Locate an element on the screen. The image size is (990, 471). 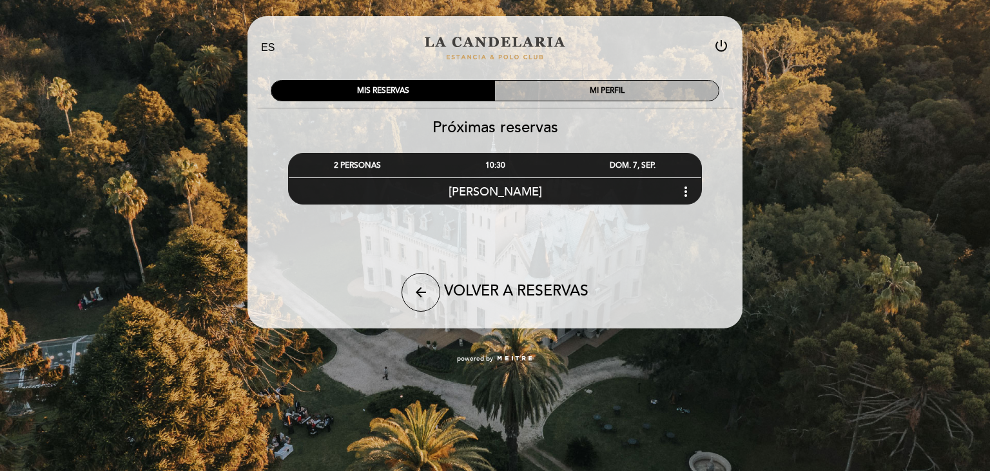
div: MIS RESERVAS is located at coordinates (383, 90).